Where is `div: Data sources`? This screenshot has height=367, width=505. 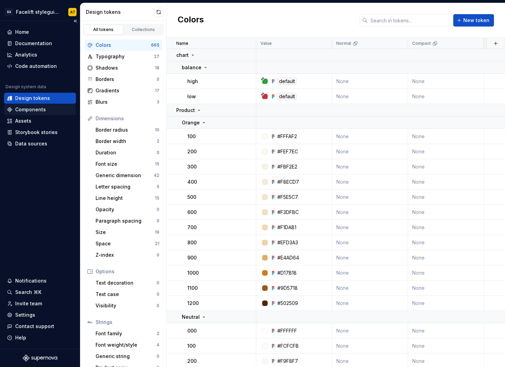
div: Data sources is located at coordinates (31, 144).